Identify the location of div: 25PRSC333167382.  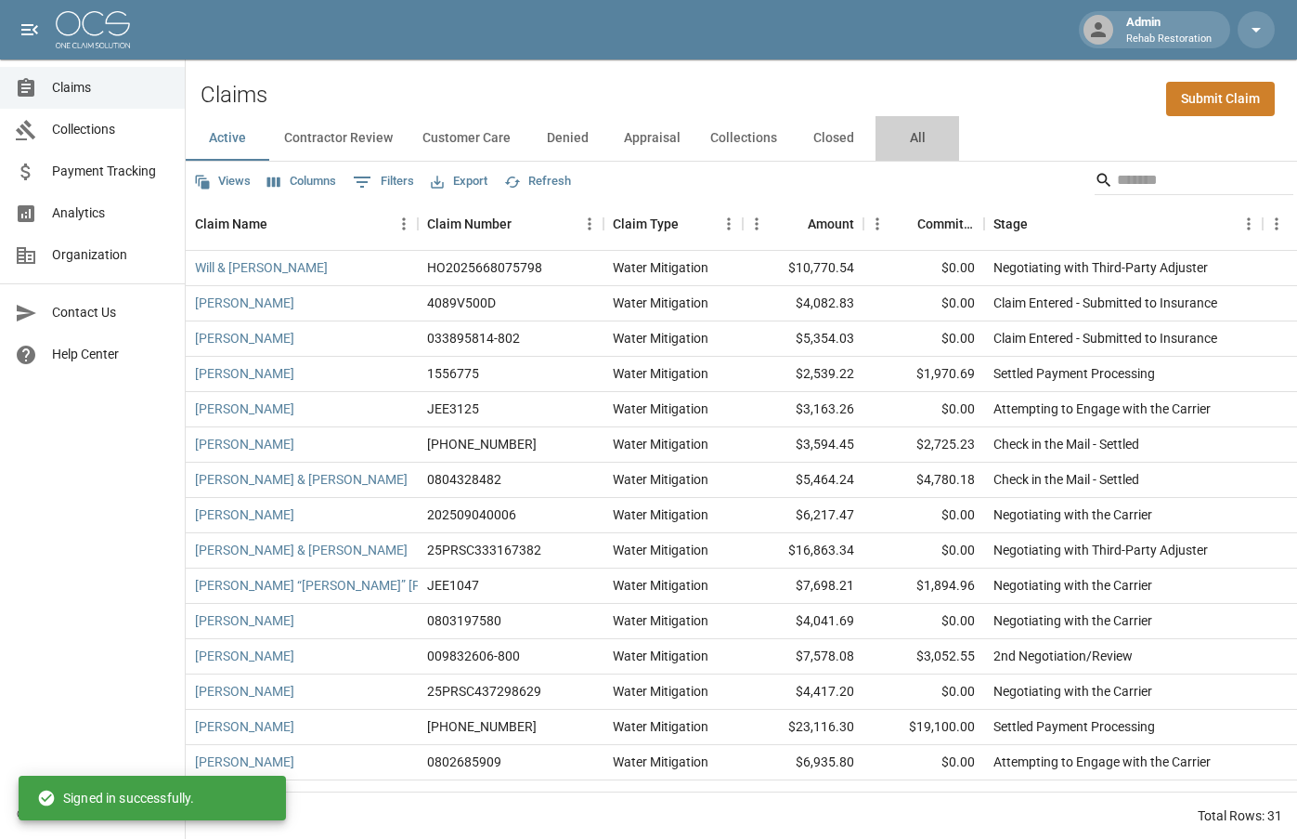
(484, 550).